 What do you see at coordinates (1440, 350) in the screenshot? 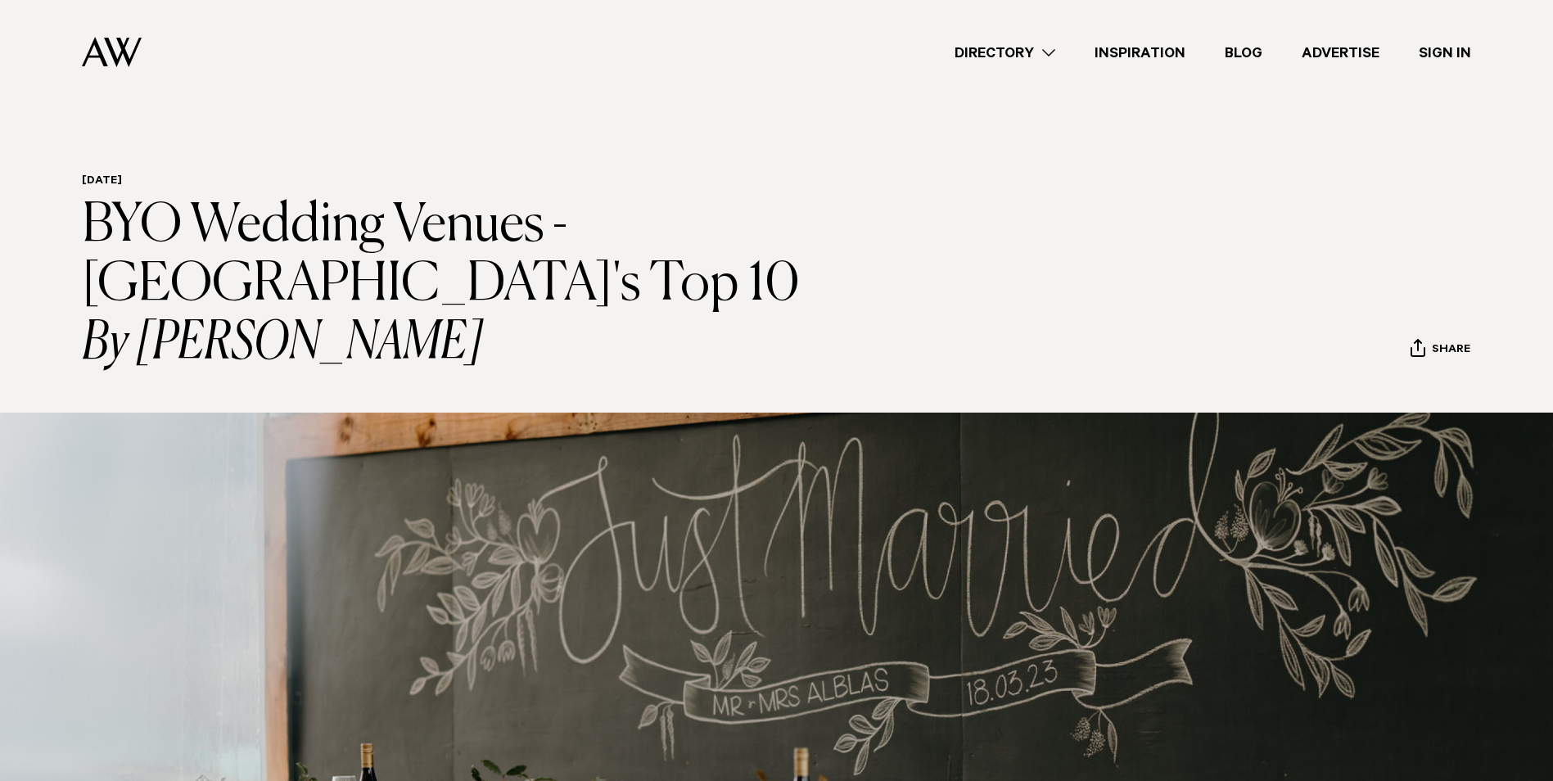
I see `button: Share` at bounding box center [1440, 350].